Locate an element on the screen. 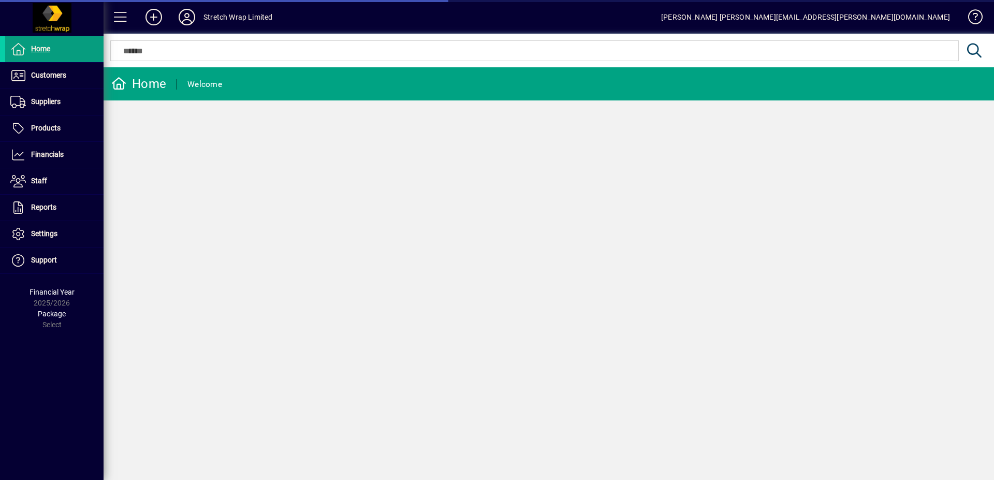 This screenshot has width=994, height=480. span: Settings is located at coordinates (44, 233).